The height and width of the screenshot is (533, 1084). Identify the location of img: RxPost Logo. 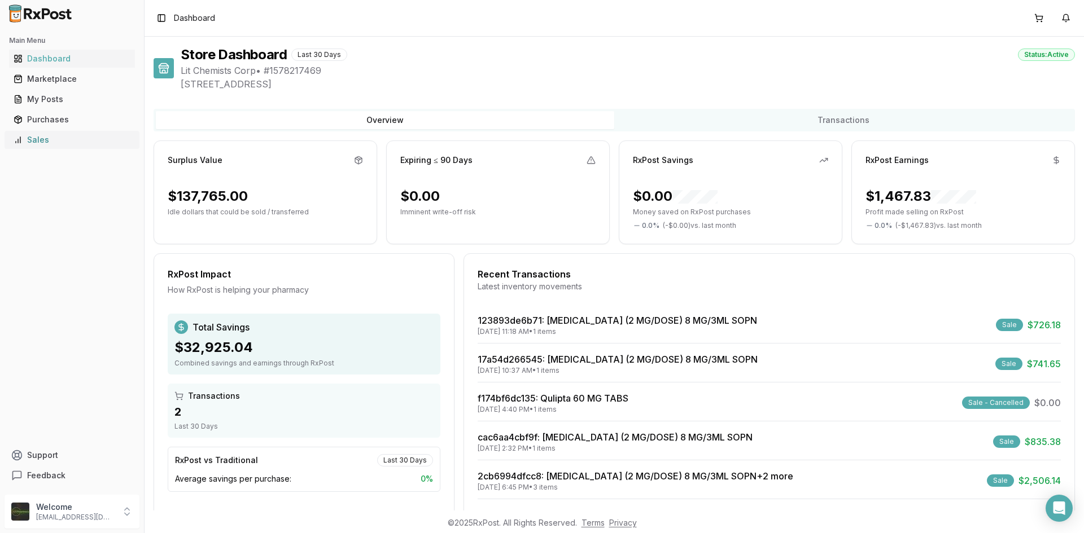
(41, 14).